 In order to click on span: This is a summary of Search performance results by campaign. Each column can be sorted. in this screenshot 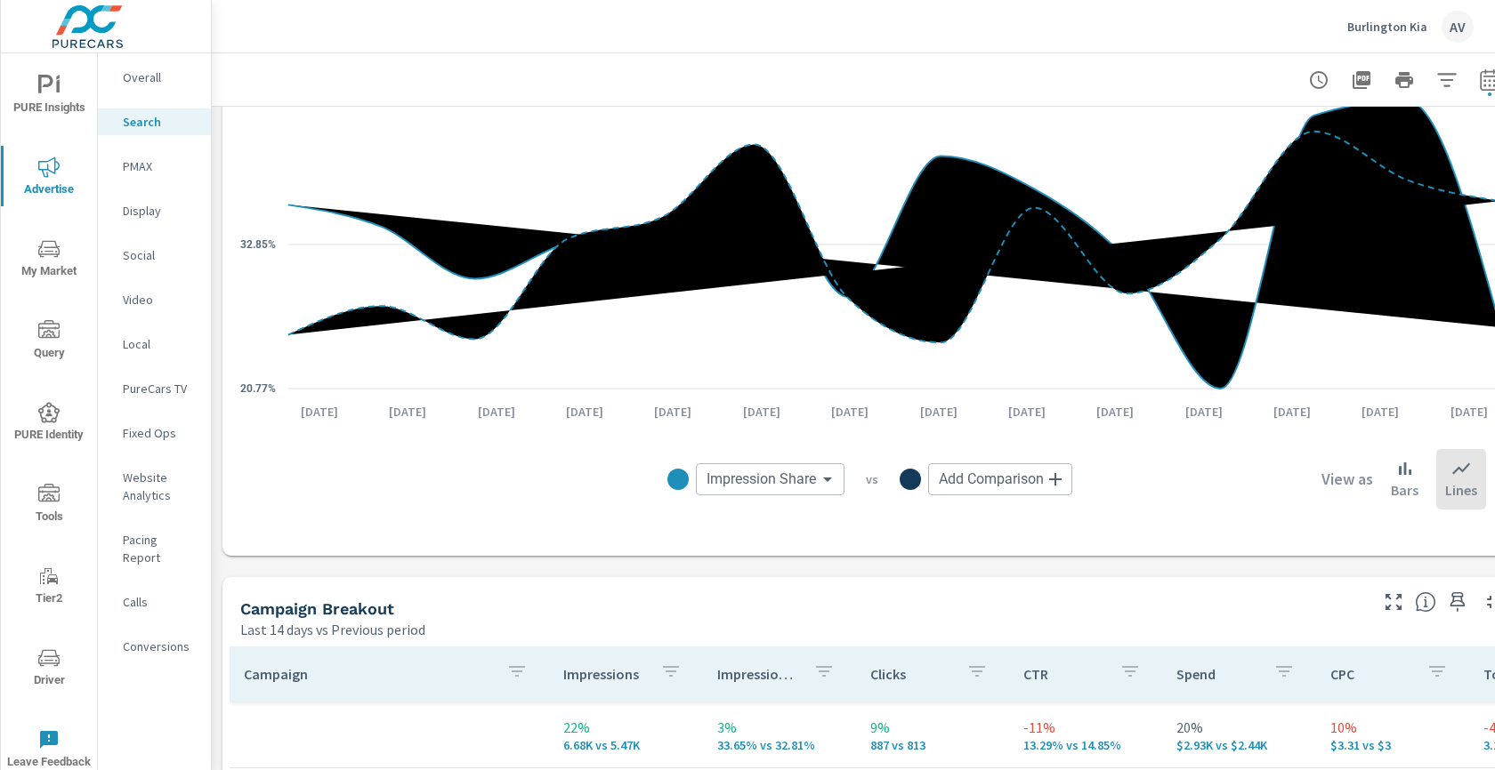, I will do `click(1425, 602)`.